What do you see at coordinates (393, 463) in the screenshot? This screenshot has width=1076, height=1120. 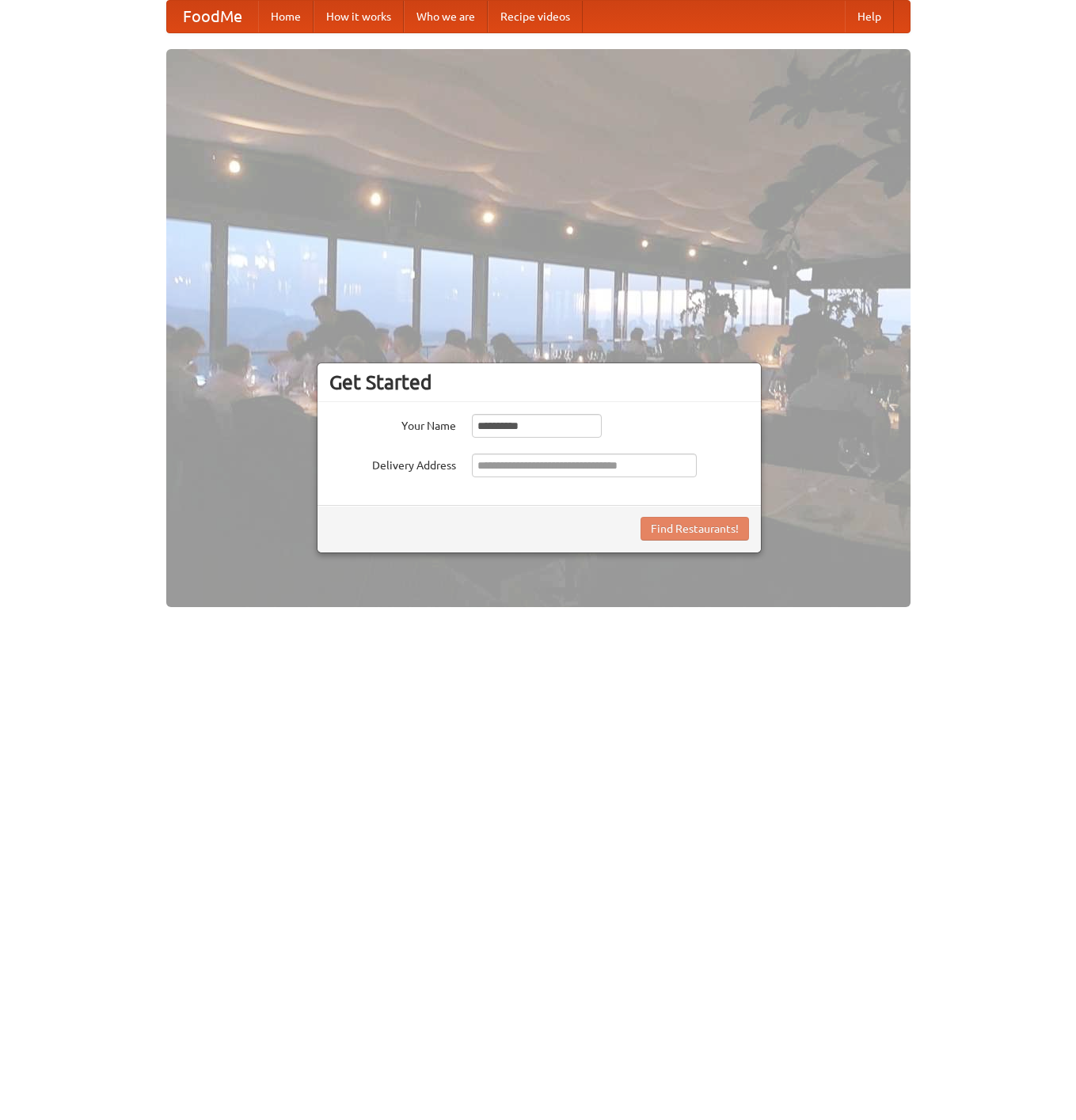 I see `label: Delivery Address` at bounding box center [393, 463].